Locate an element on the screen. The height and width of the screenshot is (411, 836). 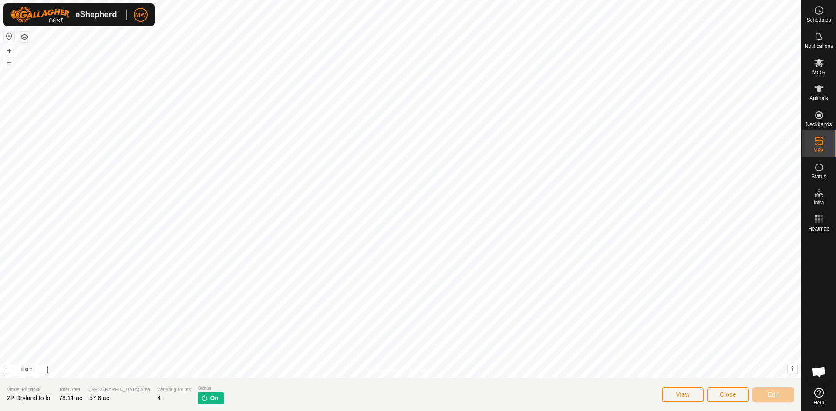
span: Edit is located at coordinates (773, 395).